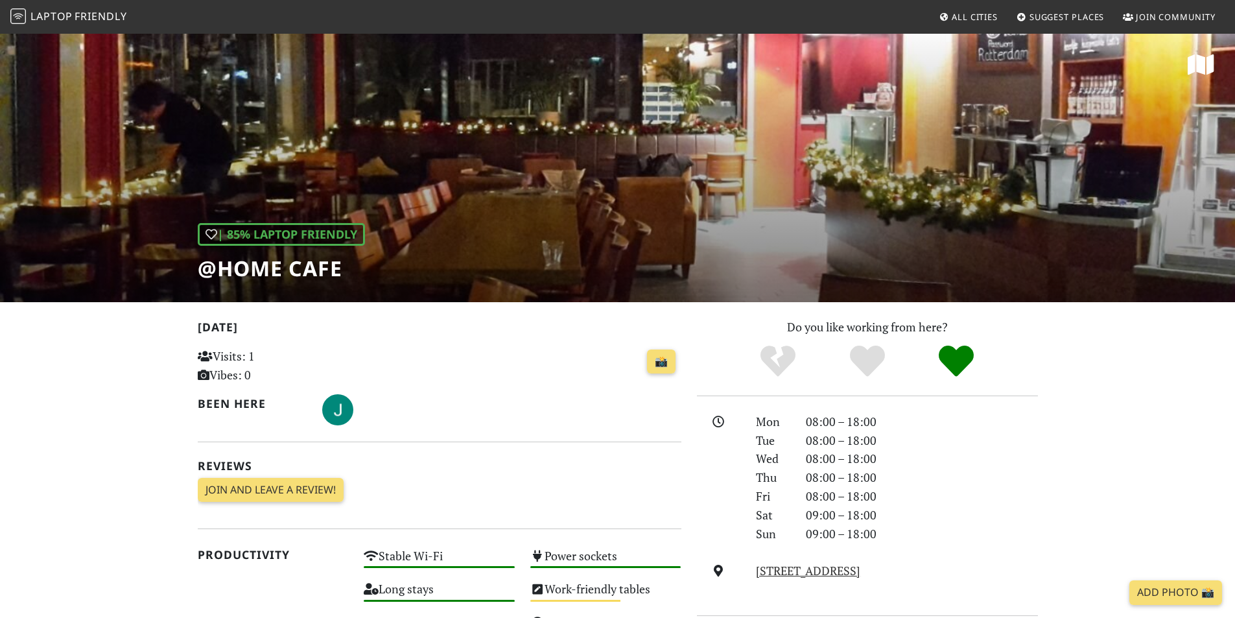  Describe the element at coordinates (18, 16) in the screenshot. I see `img: LaptopFriendly` at that location.